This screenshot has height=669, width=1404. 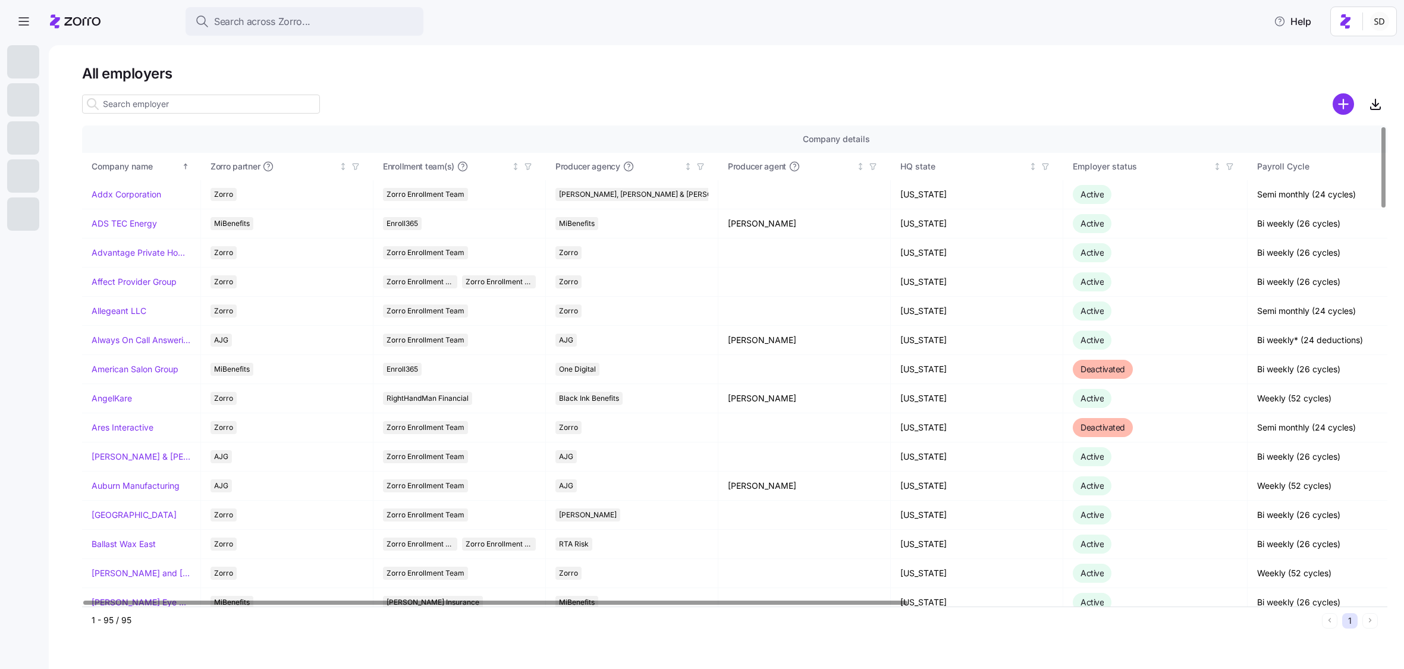 What do you see at coordinates (1142, 166) in the screenshot?
I see `div: Employer status` at bounding box center [1142, 166].